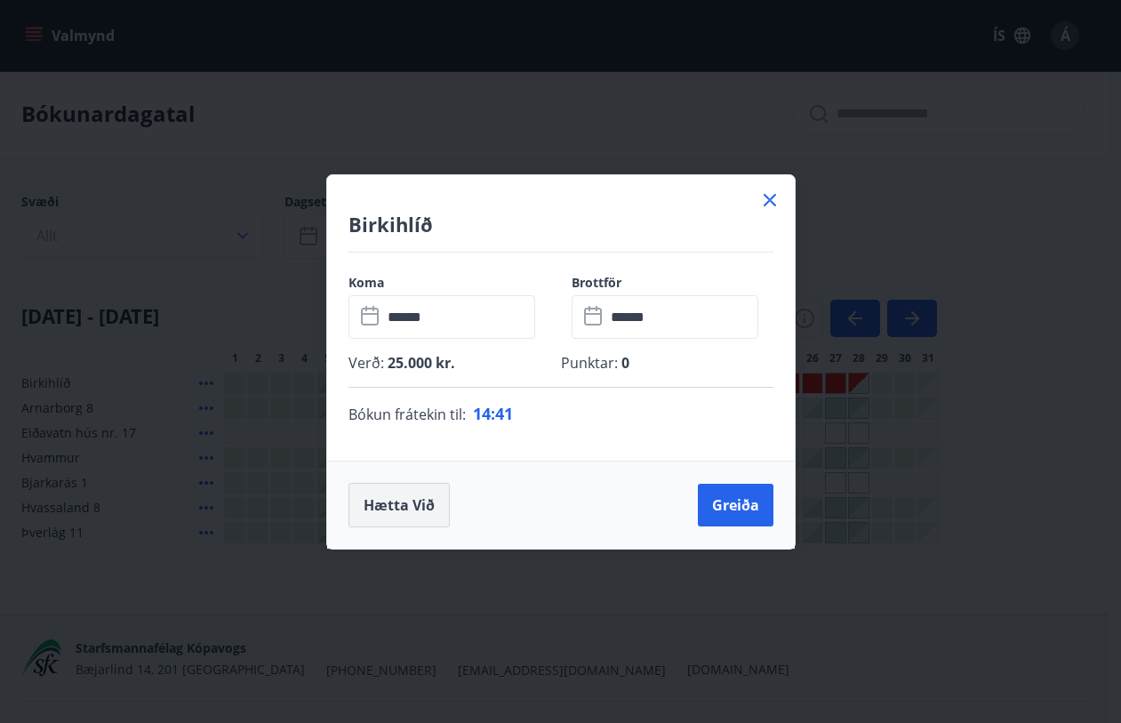 The width and height of the screenshot is (1121, 723). Describe the element at coordinates (449, 283) in the screenshot. I see `label: Koma` at that location.